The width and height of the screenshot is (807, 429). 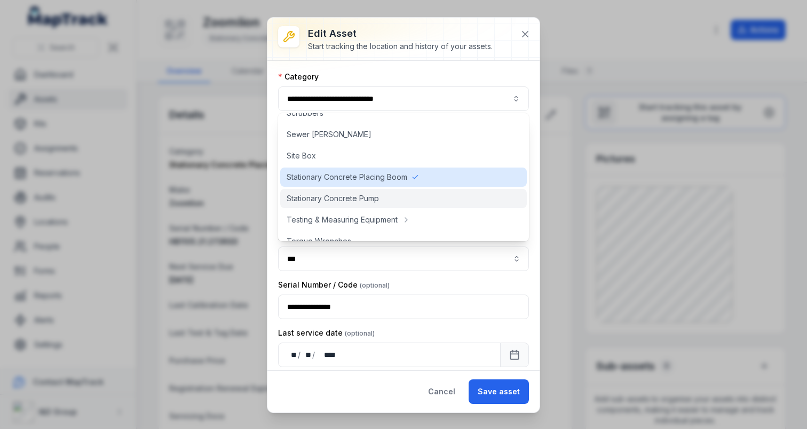 I want to click on span: Stationary Concrete Placing Boom, so click(x=347, y=177).